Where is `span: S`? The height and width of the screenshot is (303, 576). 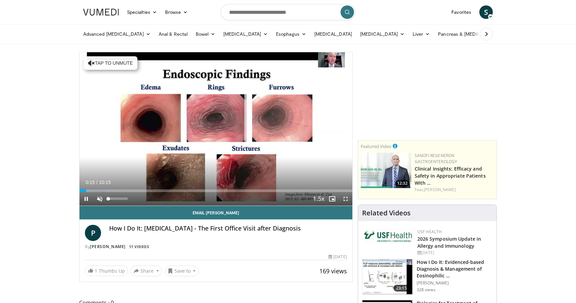 span: S is located at coordinates (486, 12).